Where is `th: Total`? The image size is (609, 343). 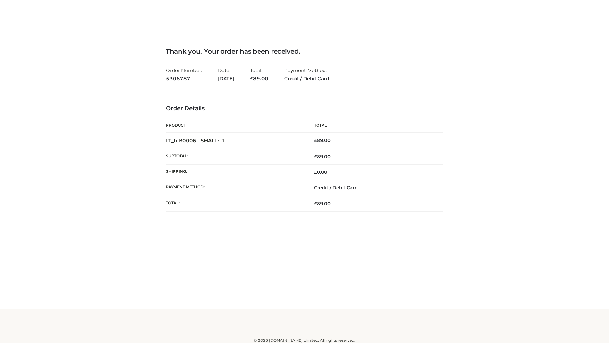
th: Total is located at coordinates (374, 125).